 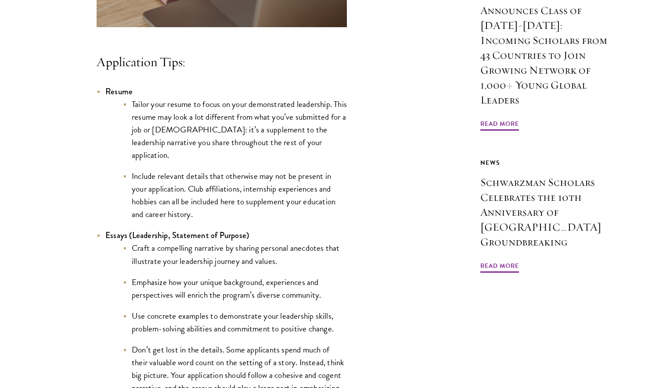 I want to click on li: Include relevant details that otherwise may not be present in your application. Club affiliations..., so click(x=235, y=195).